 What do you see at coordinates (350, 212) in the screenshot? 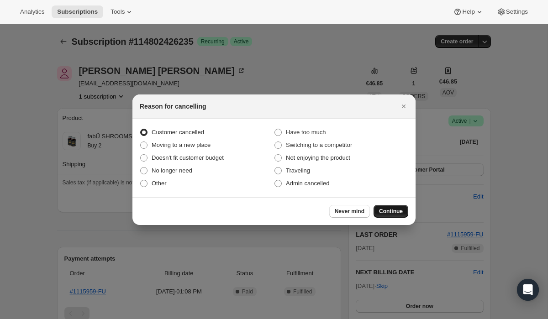
I see `button: Never mind` at bounding box center [350, 212].